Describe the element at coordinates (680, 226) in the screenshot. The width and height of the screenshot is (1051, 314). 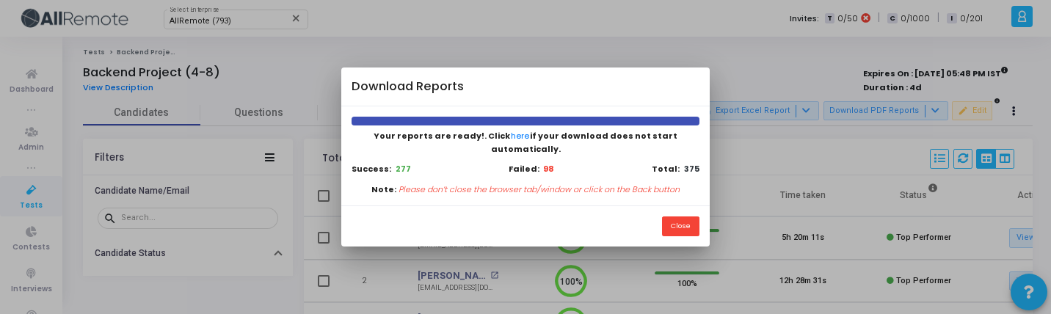
I see `button: Close` at that location.